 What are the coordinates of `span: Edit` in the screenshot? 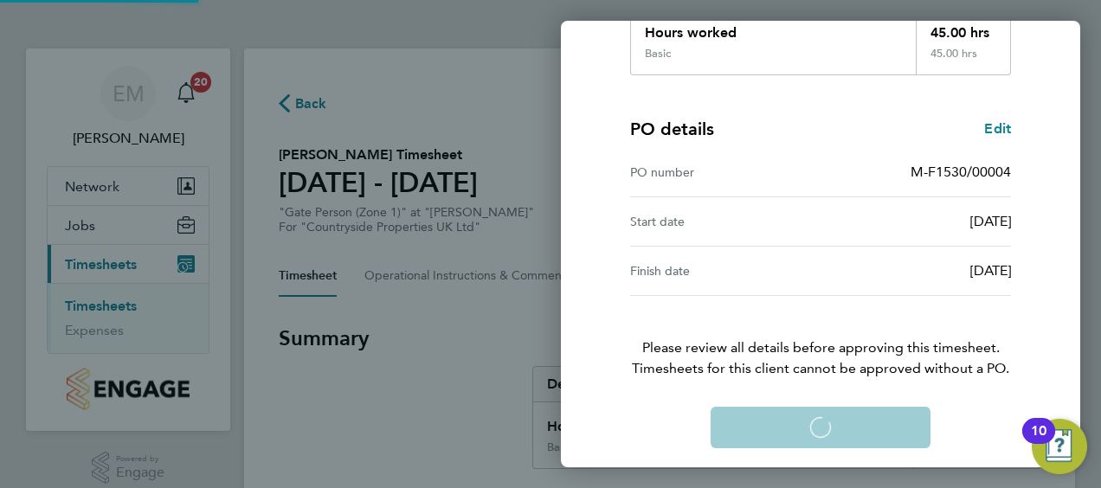 It's located at (997, 128).